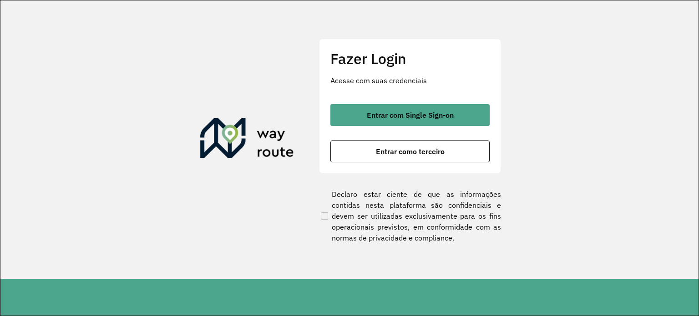 This screenshot has width=699, height=316. I want to click on span: Entrar como terceiro, so click(410, 151).